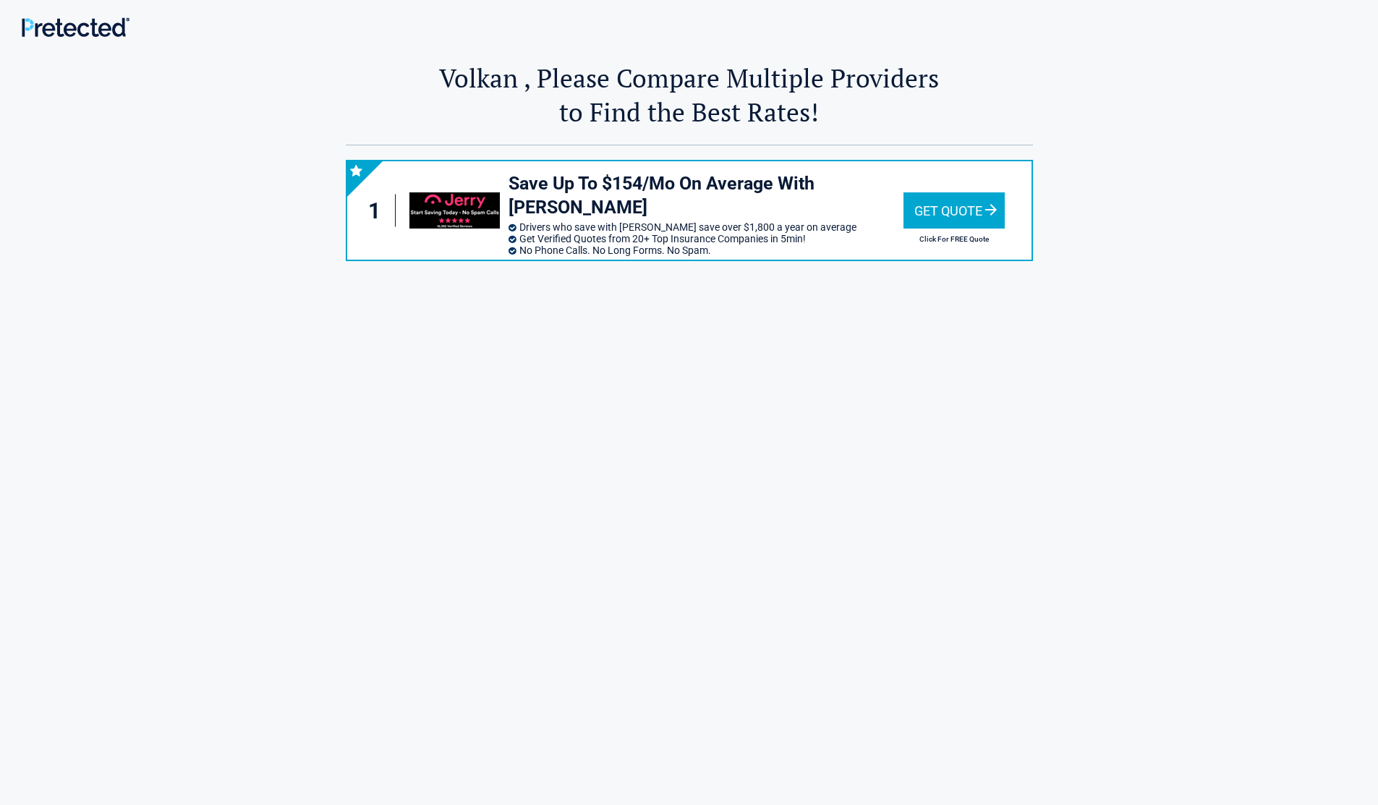 The height and width of the screenshot is (805, 1378). Describe the element at coordinates (706, 239) in the screenshot. I see `li: Get Verified Quotes from 20+ Top Insurance Companies in 5min!` at that location.